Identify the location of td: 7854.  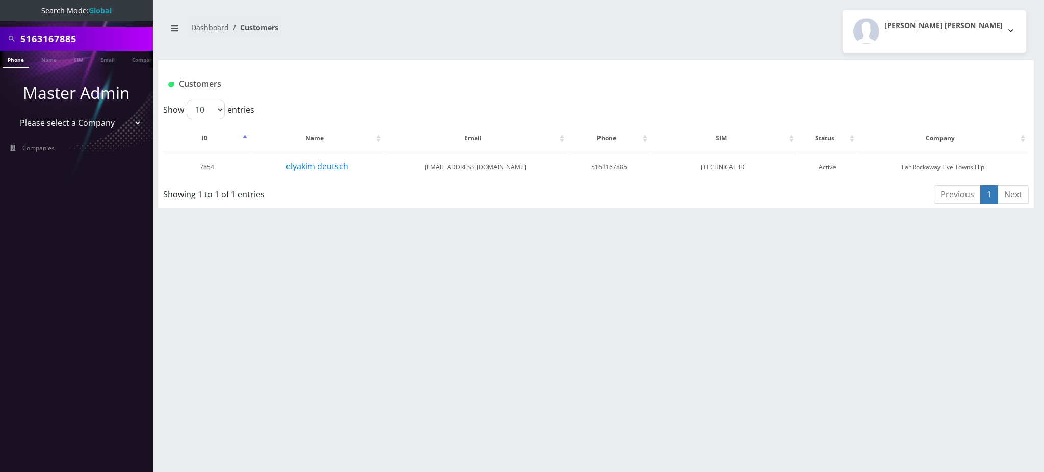
(207, 167).